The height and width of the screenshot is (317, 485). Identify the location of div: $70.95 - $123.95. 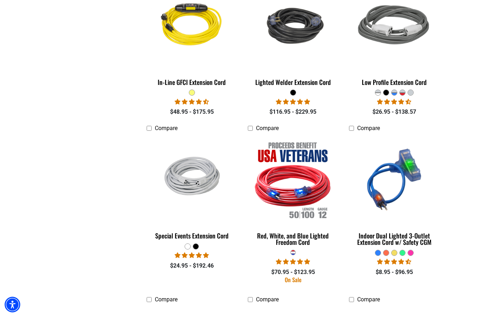
(293, 272).